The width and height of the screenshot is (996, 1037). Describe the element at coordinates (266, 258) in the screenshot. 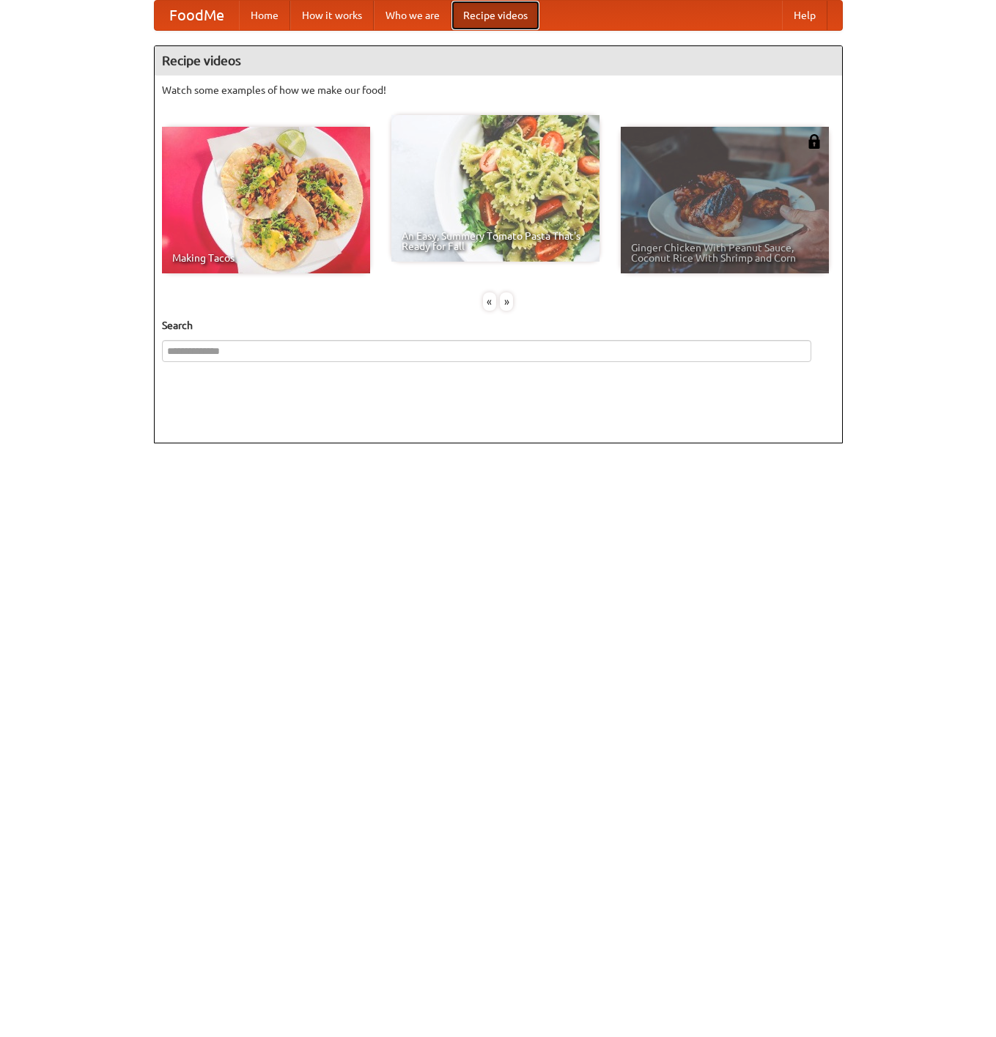

I see `span: Making Tacos` at that location.